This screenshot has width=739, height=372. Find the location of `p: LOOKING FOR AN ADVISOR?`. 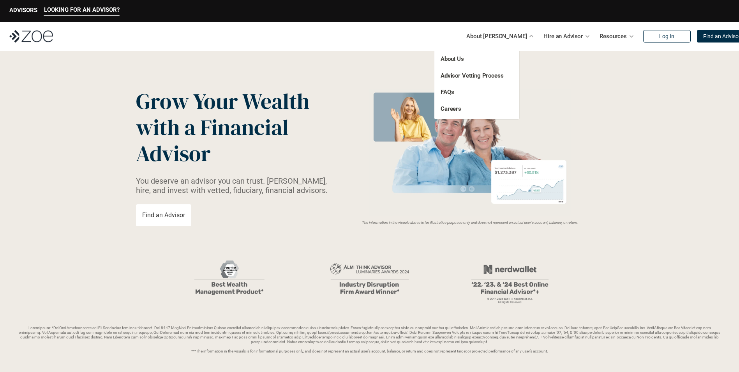

p: LOOKING FOR AN ADVISOR? is located at coordinates (82, 10).